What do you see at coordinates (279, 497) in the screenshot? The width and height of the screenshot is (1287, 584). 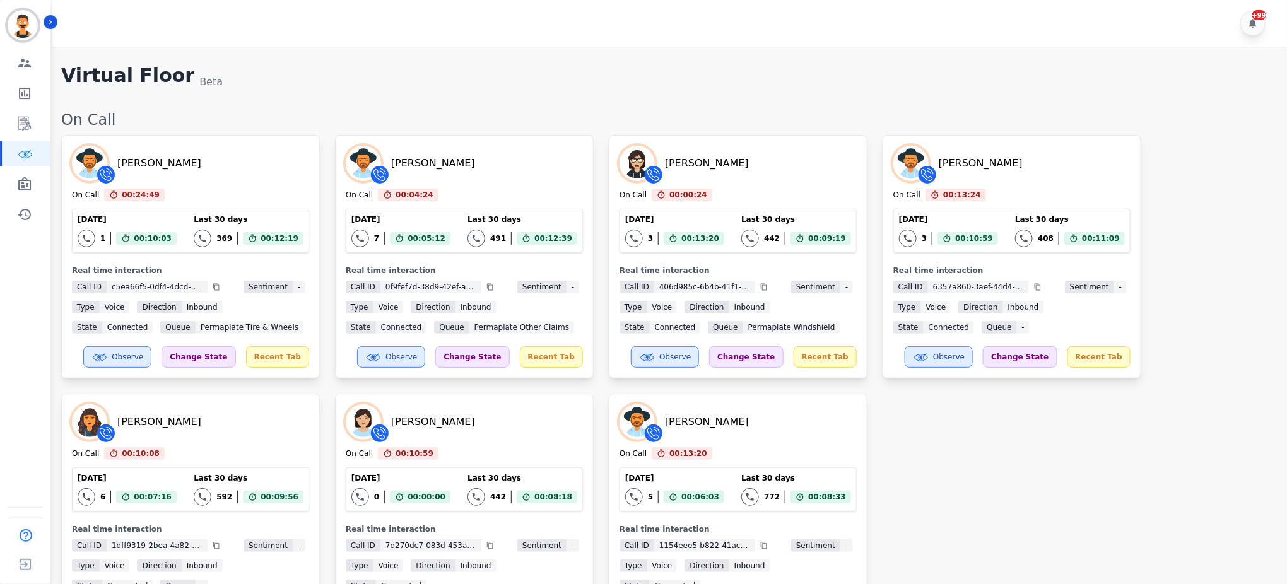 I see `span: 00:09:56` at bounding box center [279, 497].